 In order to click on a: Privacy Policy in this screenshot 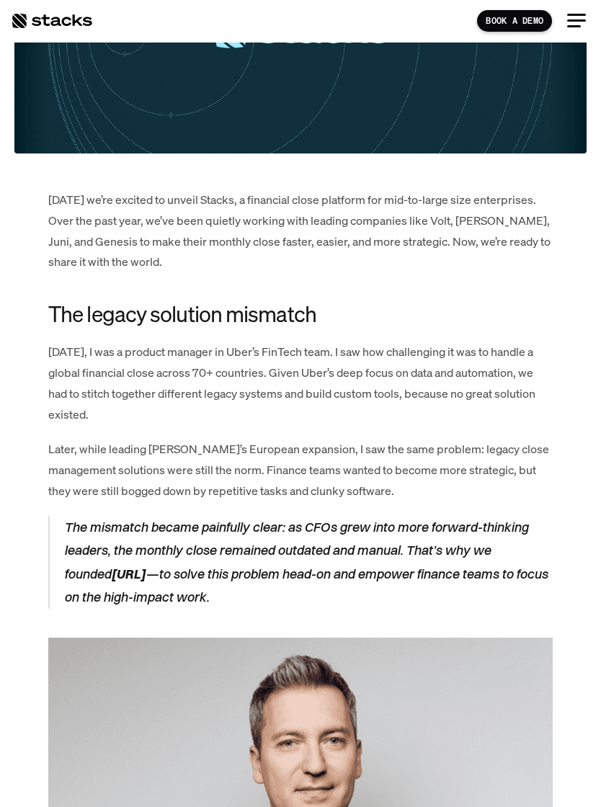, I will do `click(158, 297)`.